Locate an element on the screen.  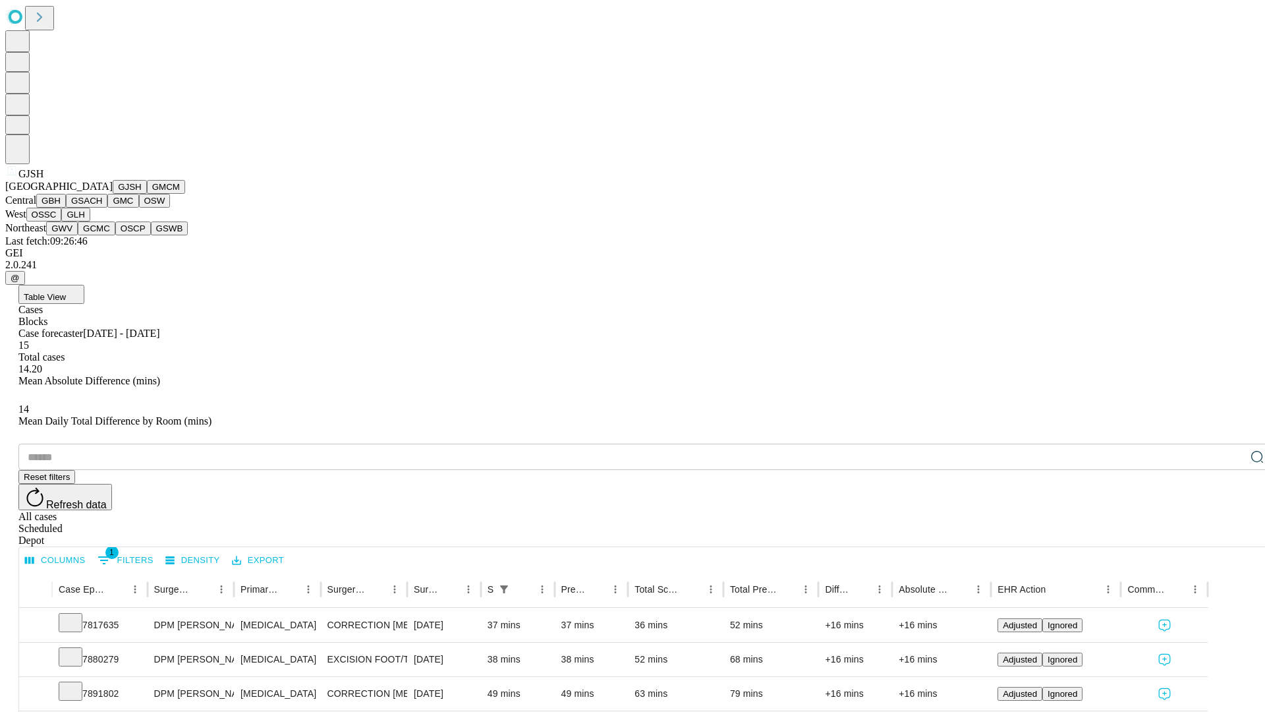
div: Primary Service is located at coordinates (260, 589).